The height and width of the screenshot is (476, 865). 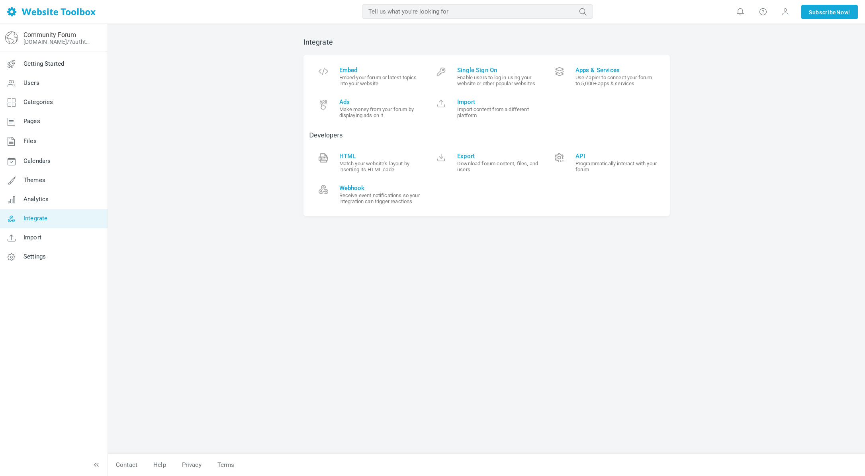 What do you see at coordinates (380, 80) in the screenshot?
I see `small: Embed your forum or latest topics into your website` at bounding box center [380, 80].